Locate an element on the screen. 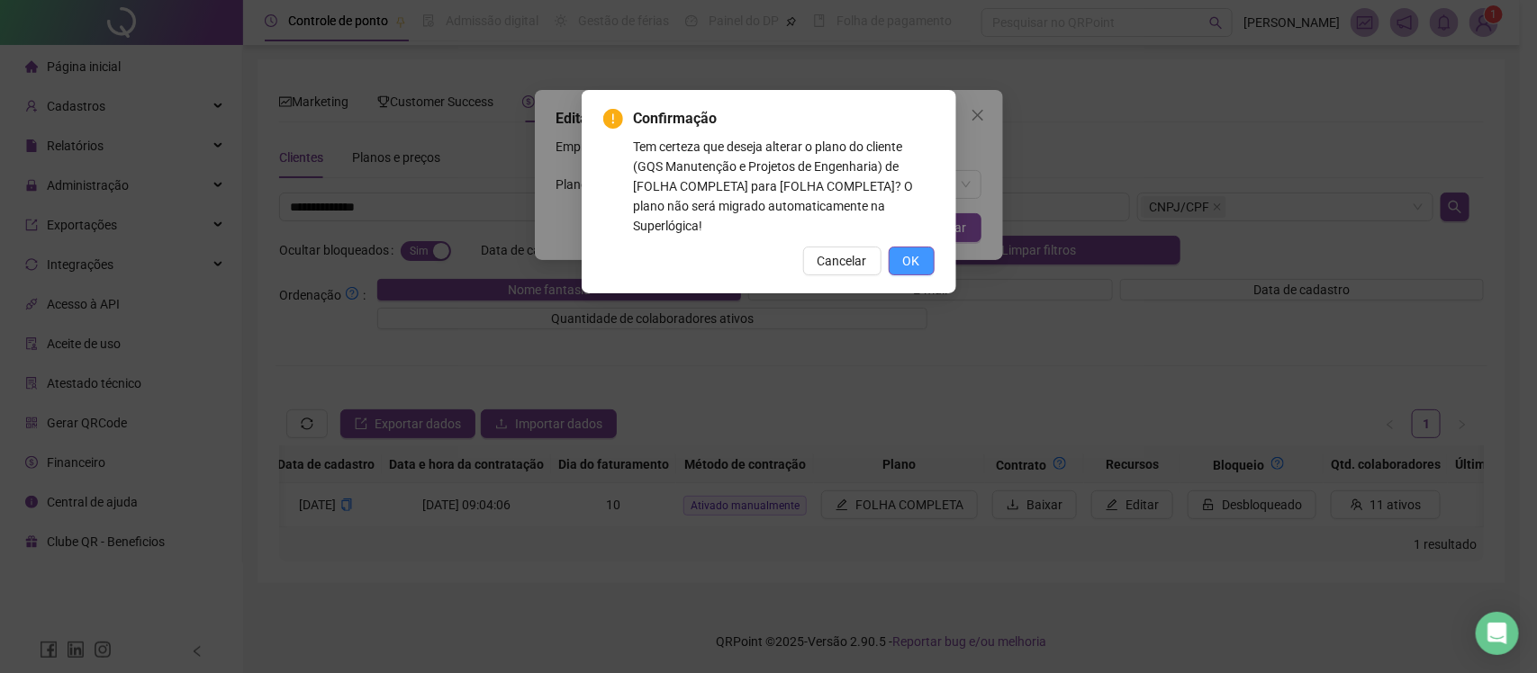  span: OK is located at coordinates (911, 261).